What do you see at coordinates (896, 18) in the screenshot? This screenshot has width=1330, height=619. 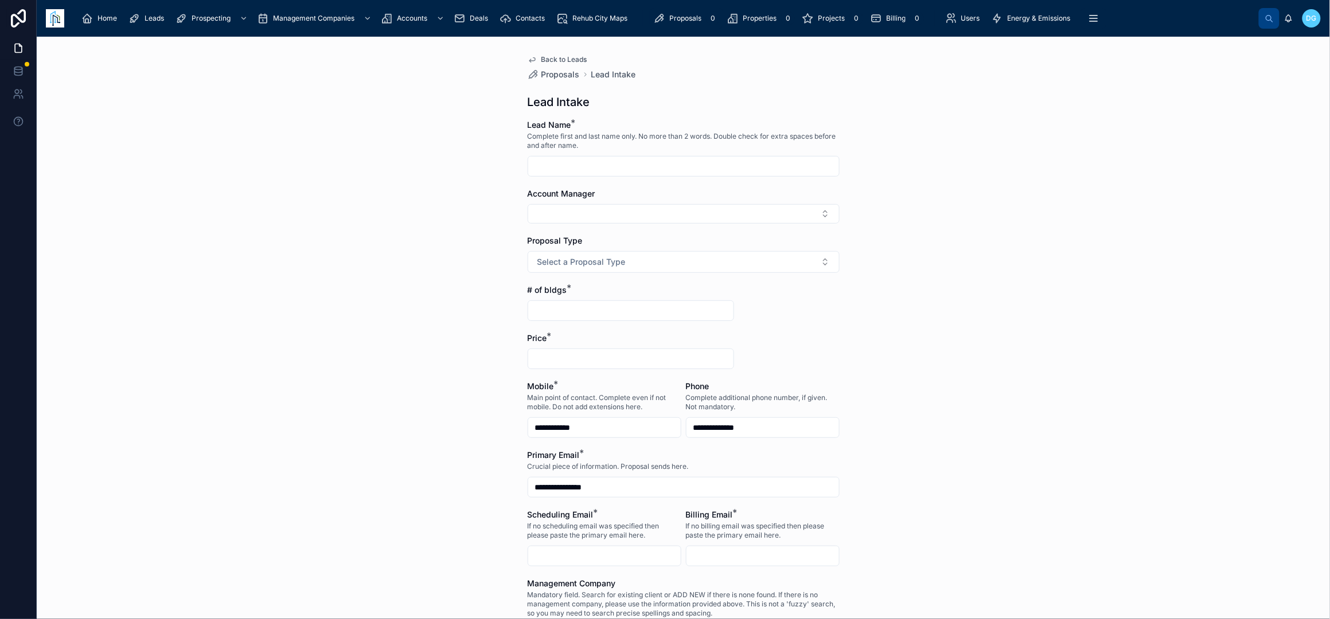 I see `span: Billing` at bounding box center [896, 18].